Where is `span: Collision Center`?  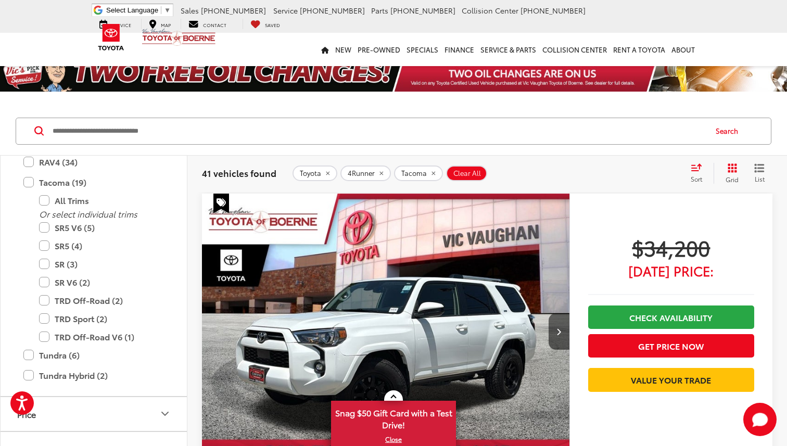 span: Collision Center is located at coordinates (490, 10).